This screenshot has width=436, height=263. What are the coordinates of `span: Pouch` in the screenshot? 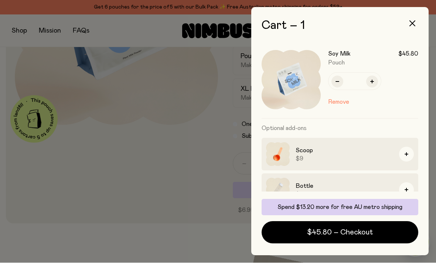 It's located at (337, 63).